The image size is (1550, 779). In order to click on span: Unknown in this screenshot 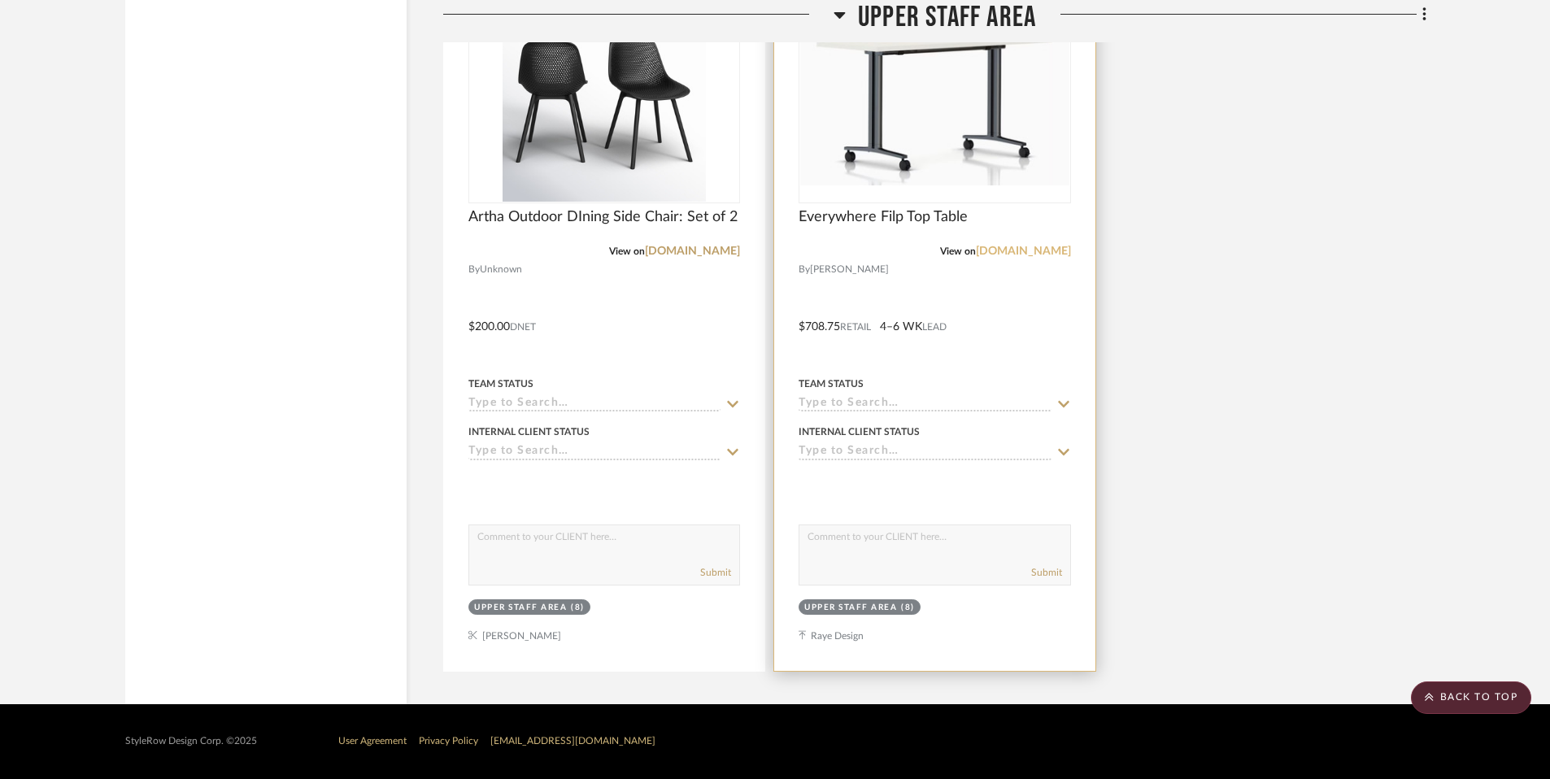, I will do `click(501, 269)`.